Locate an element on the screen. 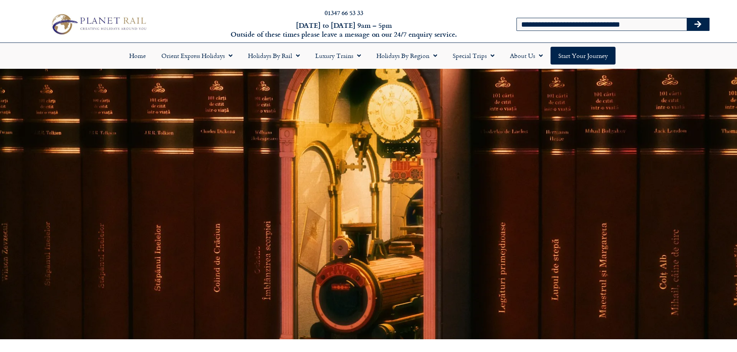  a: Orient Express Holidays is located at coordinates (197, 56).